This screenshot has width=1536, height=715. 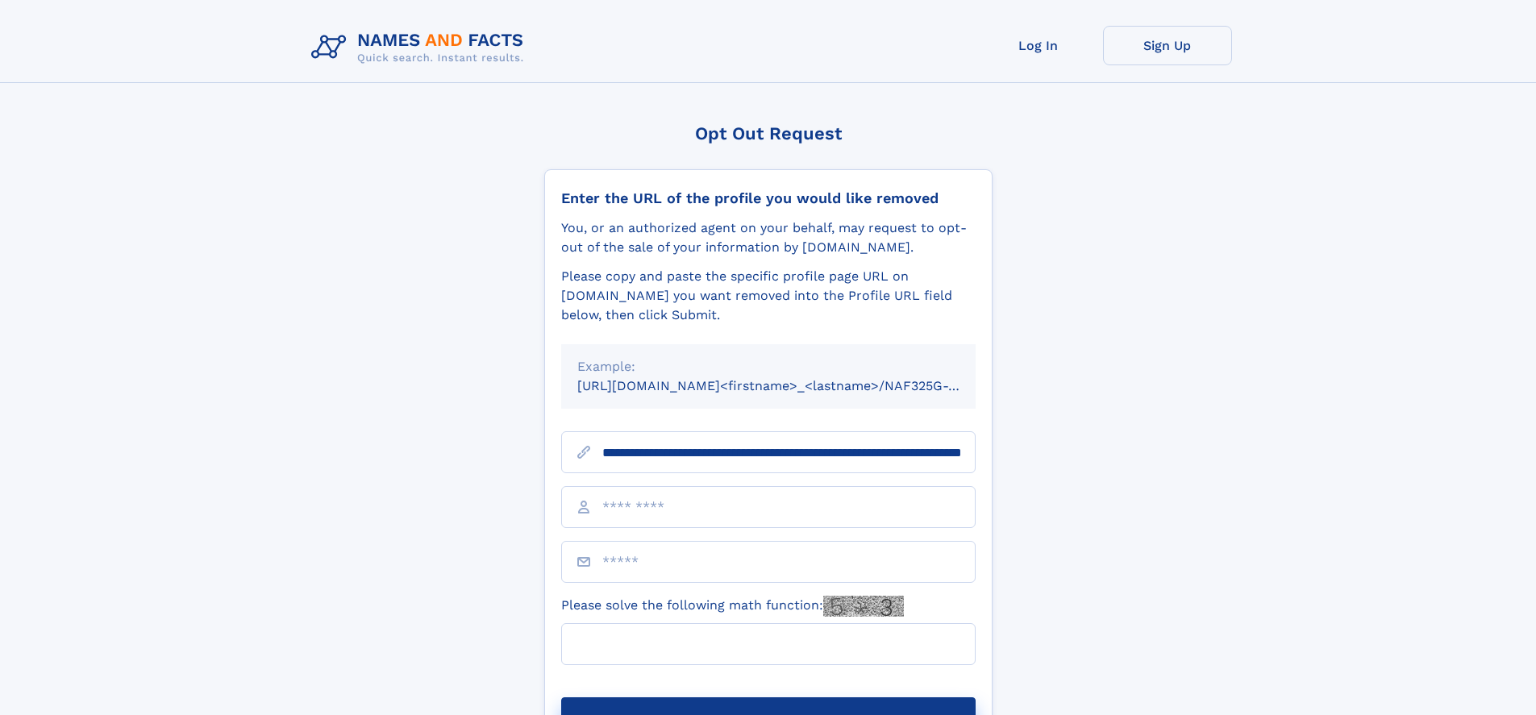 What do you see at coordinates (732, 606) in the screenshot?
I see `label: Please solve the following math function:` at bounding box center [732, 606].